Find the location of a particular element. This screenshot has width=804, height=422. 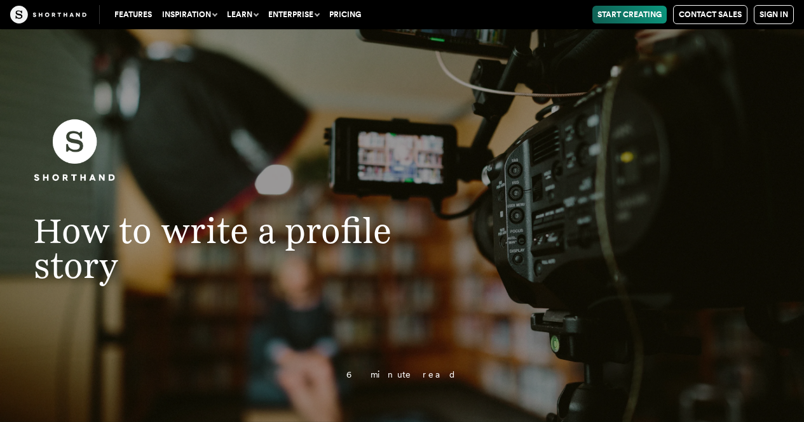

button: Inspiration is located at coordinates (189, 15).